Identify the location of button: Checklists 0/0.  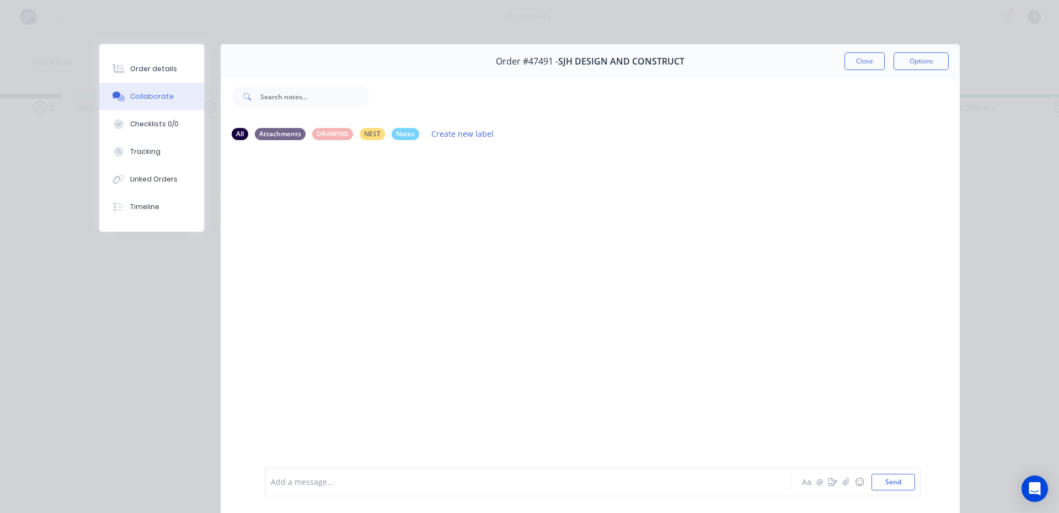
(152, 124).